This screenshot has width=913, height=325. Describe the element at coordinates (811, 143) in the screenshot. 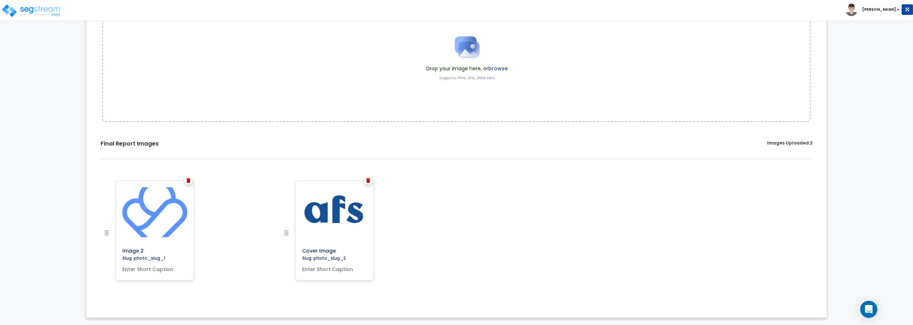

I see `span: 2` at that location.